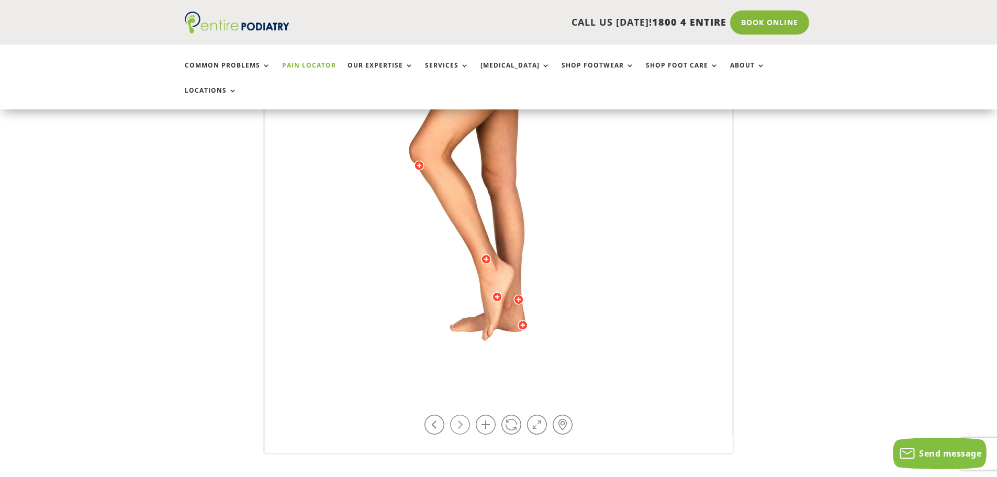 Image resolution: width=997 pixels, height=477 pixels. I want to click on span: 1800 4 ENTIRE, so click(689, 22).